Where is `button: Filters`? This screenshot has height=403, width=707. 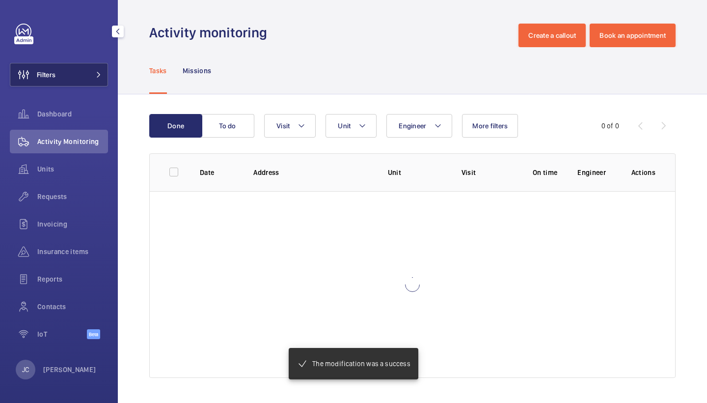
button: Filters is located at coordinates (59, 75).